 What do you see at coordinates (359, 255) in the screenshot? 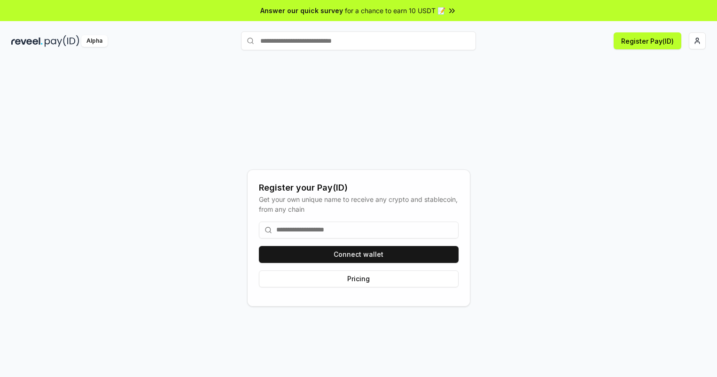
I see `button: Connect wallet` at bounding box center [359, 255].